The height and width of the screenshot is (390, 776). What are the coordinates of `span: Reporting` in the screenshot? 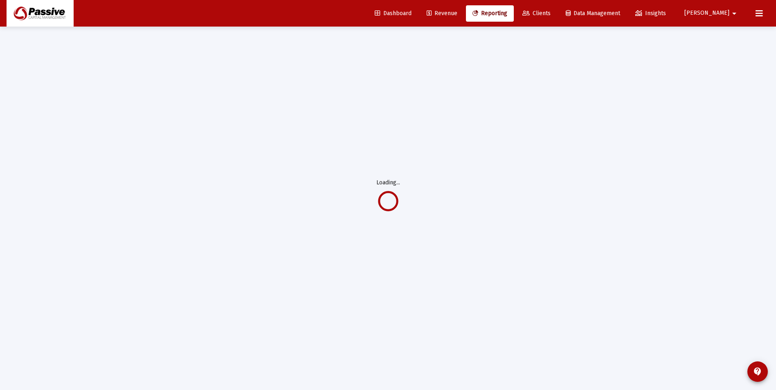 It's located at (489, 13).